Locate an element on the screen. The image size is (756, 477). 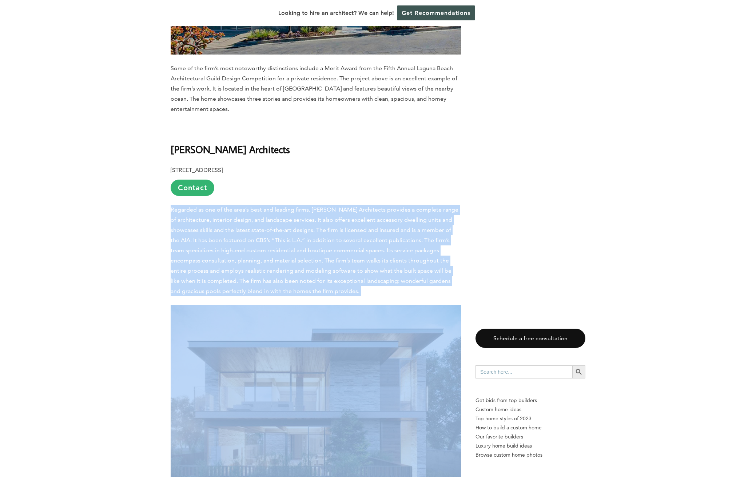
a: Luxury home build ideas is located at coordinates (530, 446).